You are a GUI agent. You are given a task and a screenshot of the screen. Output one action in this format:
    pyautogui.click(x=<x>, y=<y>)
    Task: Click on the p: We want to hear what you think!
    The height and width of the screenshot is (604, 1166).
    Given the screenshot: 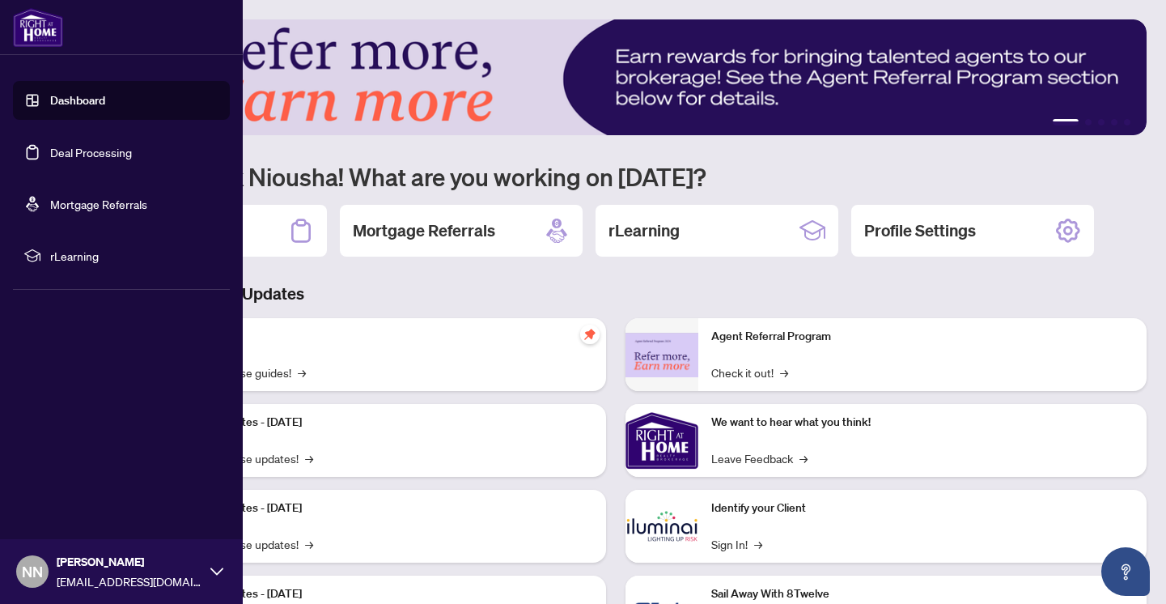 What is the action you would take?
    pyautogui.click(x=922, y=422)
    